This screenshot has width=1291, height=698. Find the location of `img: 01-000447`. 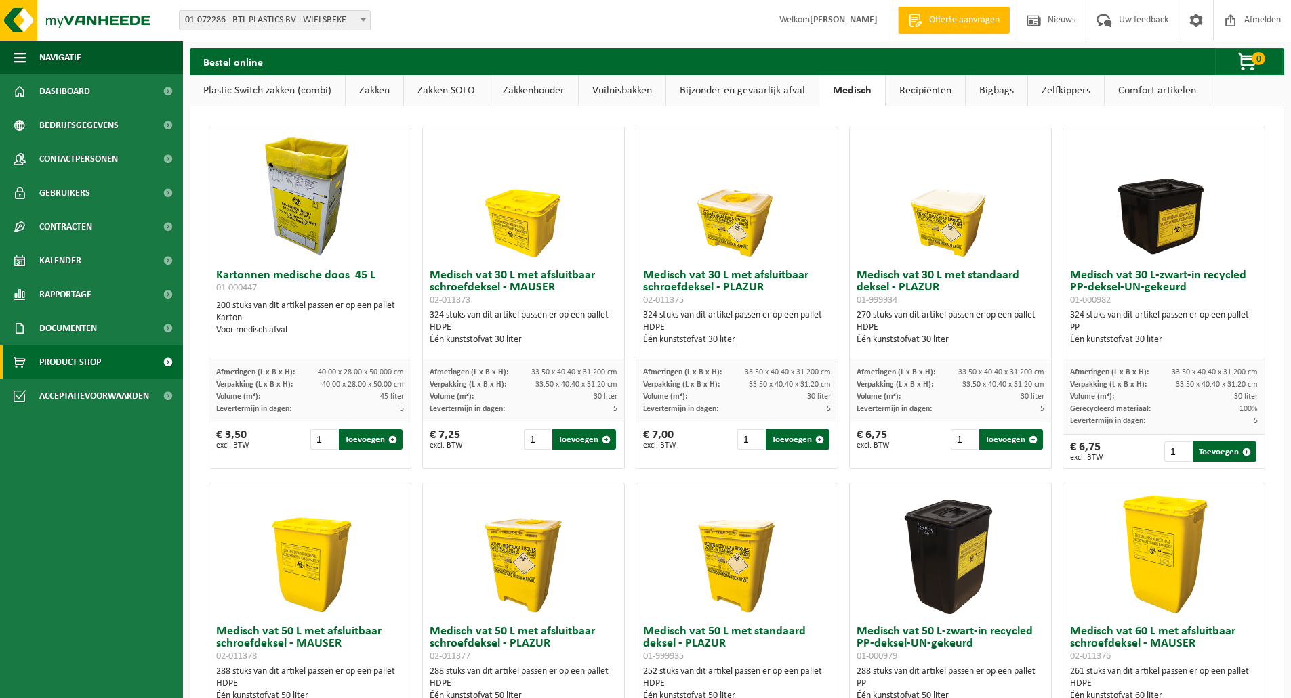

img: 01-000447 is located at coordinates (310, 195).